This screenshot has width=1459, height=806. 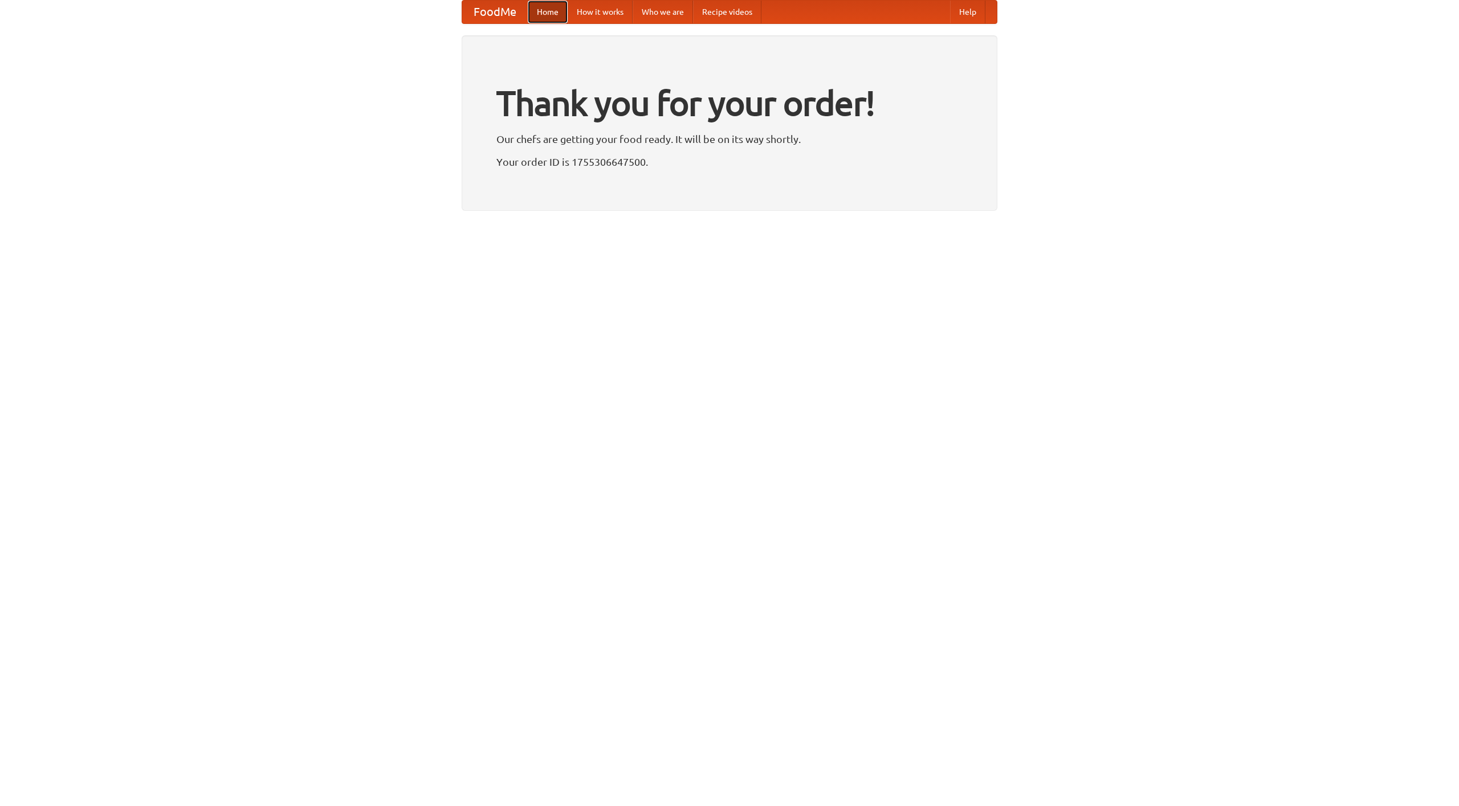 What do you see at coordinates (727, 12) in the screenshot?
I see `a: Recipe videos` at bounding box center [727, 12].